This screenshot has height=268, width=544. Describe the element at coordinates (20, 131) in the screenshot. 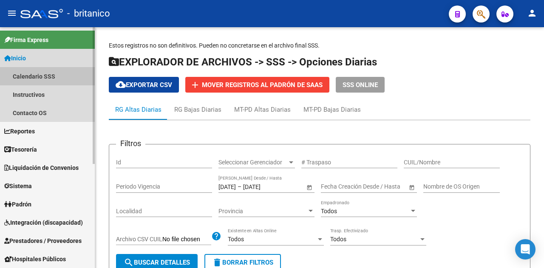

I see `span: Reportes` at that location.